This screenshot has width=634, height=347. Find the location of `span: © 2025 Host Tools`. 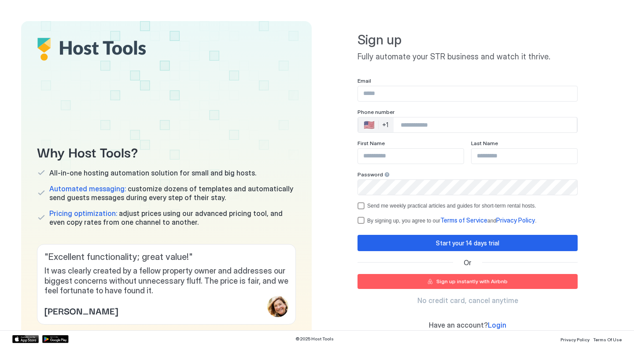

span: © 2025 Host Tools is located at coordinates (314, 339).